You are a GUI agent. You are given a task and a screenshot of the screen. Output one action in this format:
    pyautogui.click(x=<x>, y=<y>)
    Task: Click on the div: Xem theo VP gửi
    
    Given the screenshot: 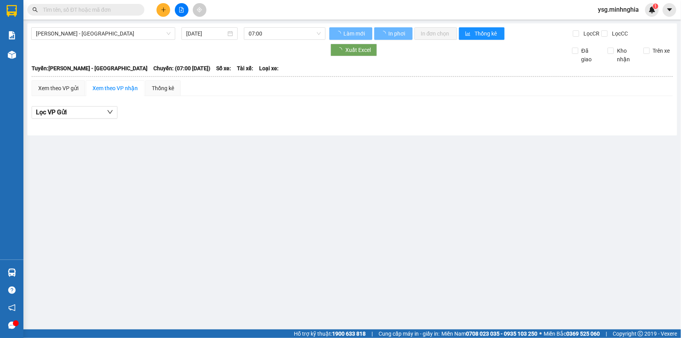 What is the action you would take?
    pyautogui.click(x=58, y=88)
    